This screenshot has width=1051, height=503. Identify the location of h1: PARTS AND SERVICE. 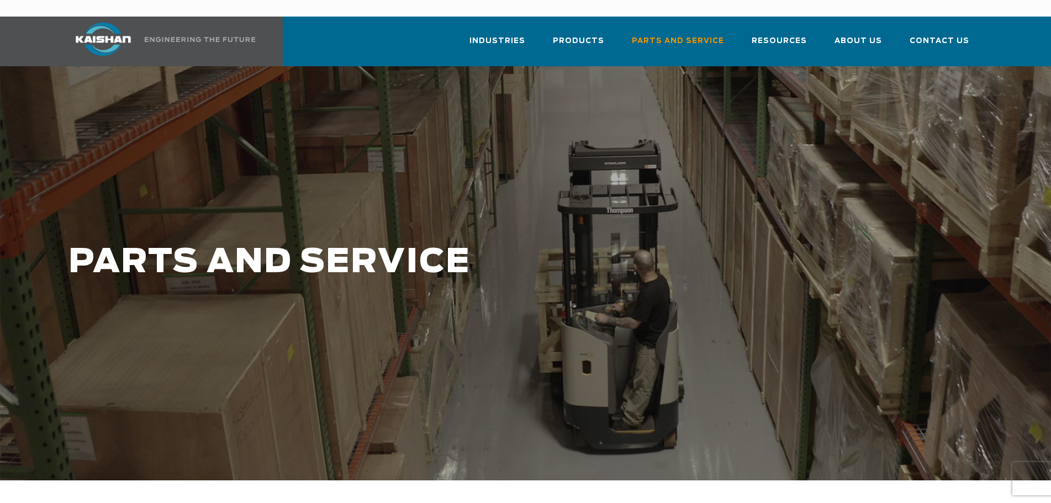
(449, 262).